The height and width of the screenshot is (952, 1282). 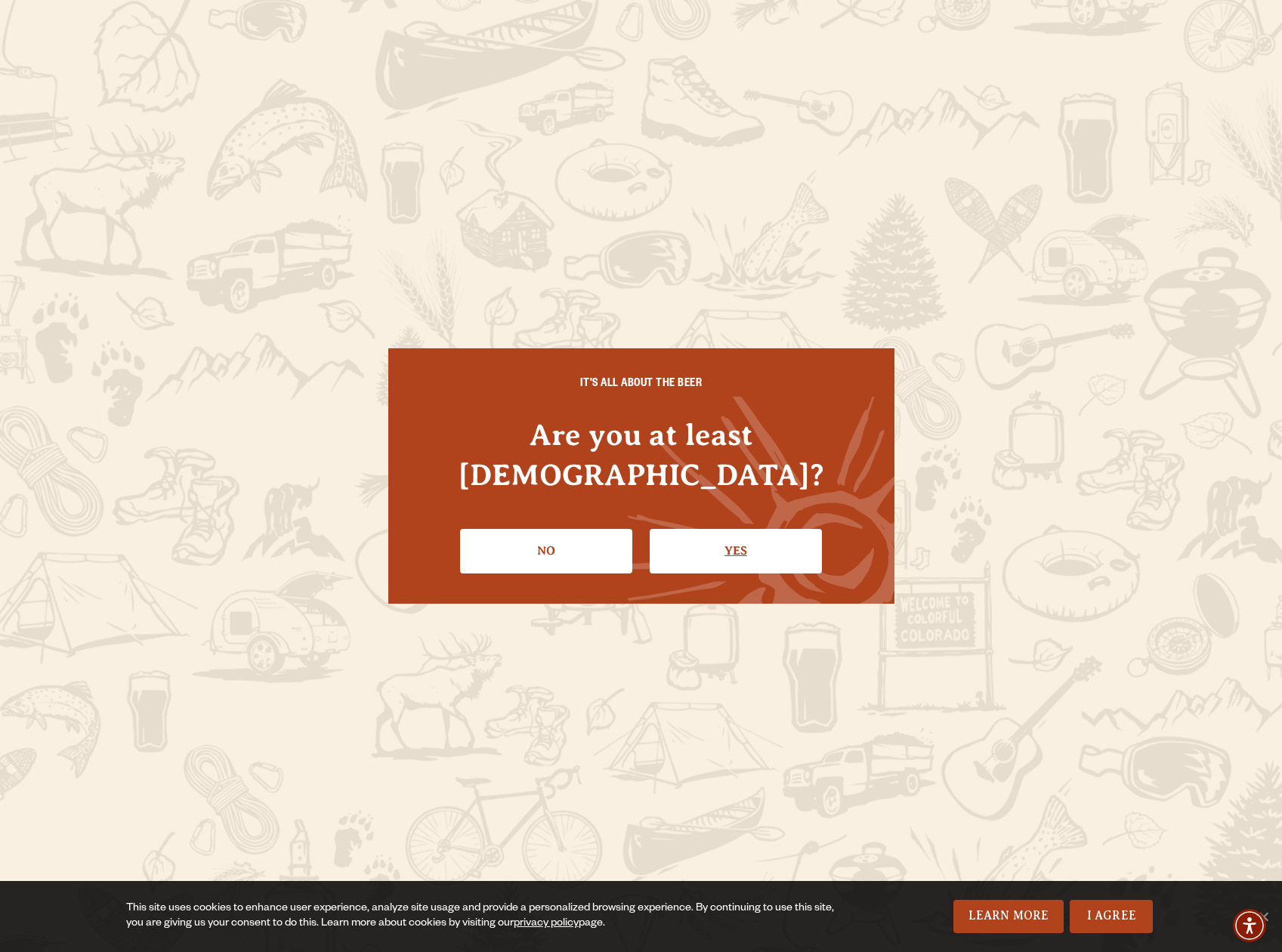 I want to click on div: This site uses cookies to enhance user experience, analyze site usage and provide a personalized ..., so click(x=488, y=916).